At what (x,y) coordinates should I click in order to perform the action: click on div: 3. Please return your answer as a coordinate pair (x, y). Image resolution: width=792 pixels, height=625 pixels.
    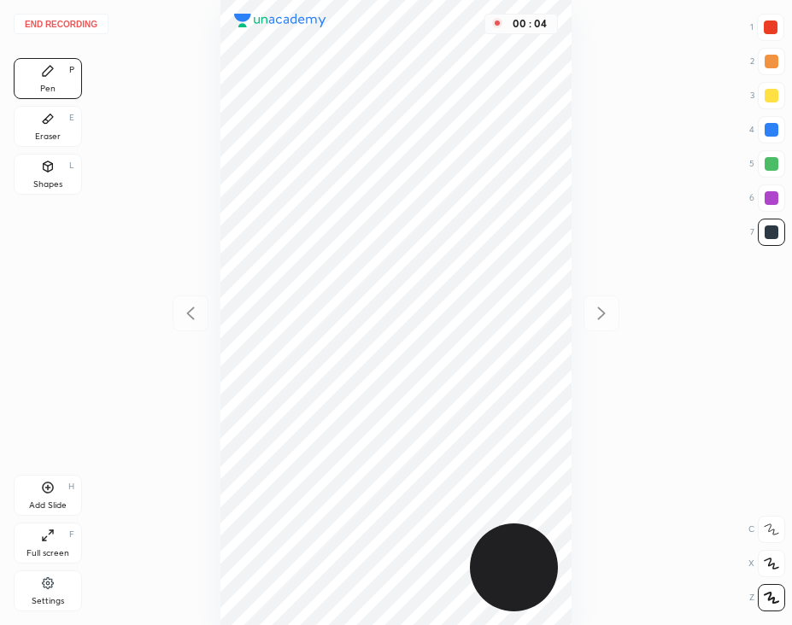
    Looking at the image, I should click on (767, 96).